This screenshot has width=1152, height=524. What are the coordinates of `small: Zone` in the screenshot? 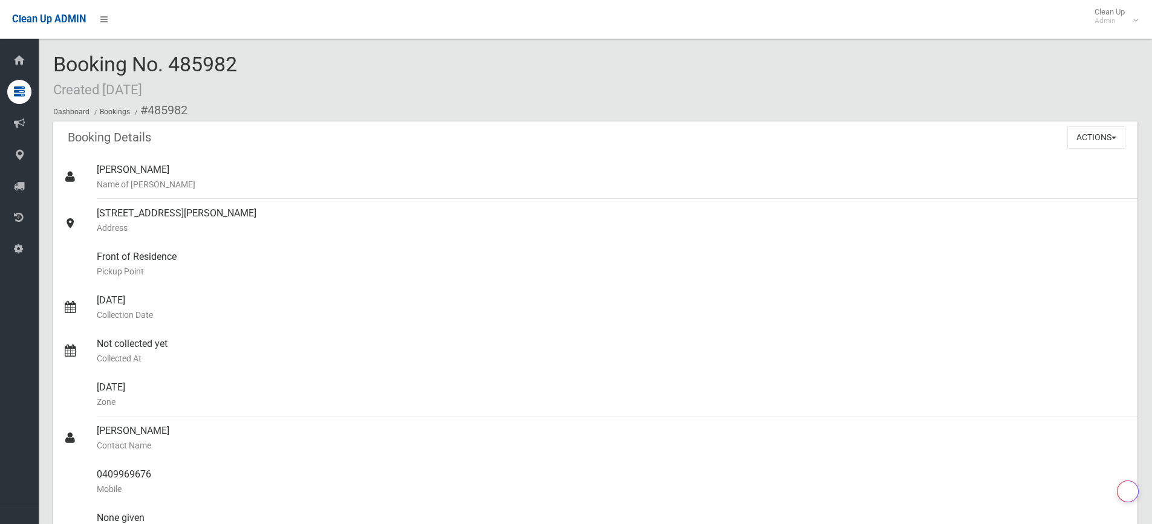 It's located at (612, 402).